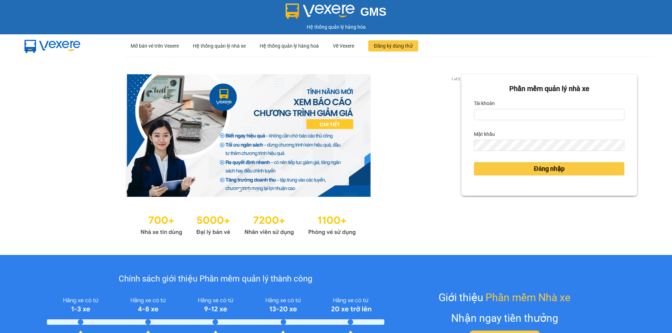 The width and height of the screenshot is (672, 333). What do you see at coordinates (240, 190) in the screenshot?
I see `li: slide item 1` at bounding box center [240, 190].